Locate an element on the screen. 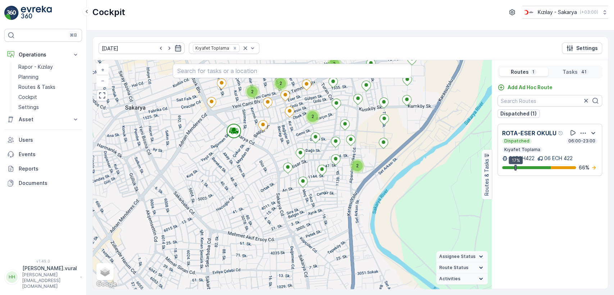 Image resolution: width=614 pixels, height=295 pixels. input: Search Routes is located at coordinates (549, 101).